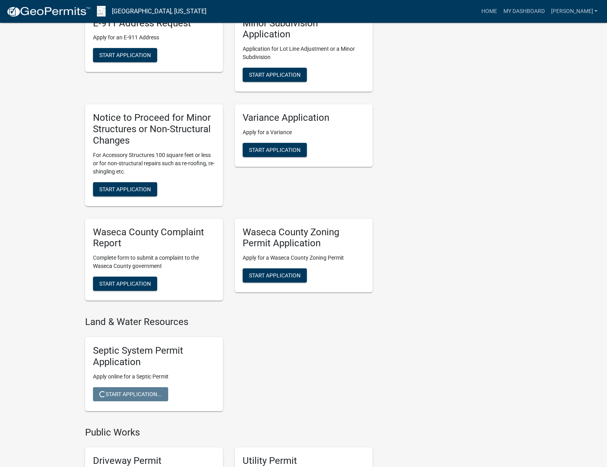 This screenshot has width=607, height=467. Describe the element at coordinates (154, 461) in the screenshot. I see `h5: Driveway Permit` at that location.